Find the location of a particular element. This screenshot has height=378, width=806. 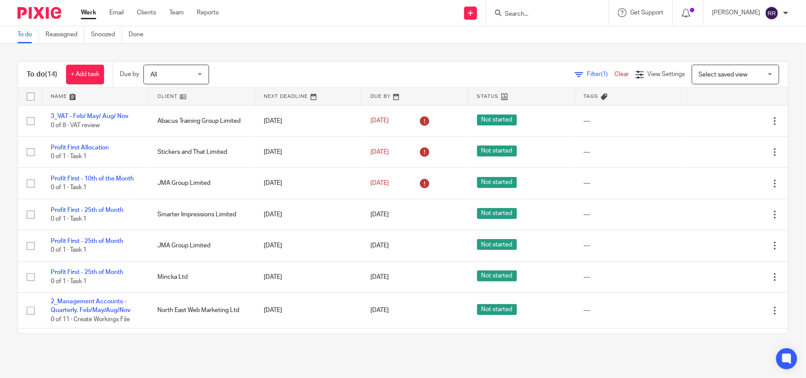

span: Get Support is located at coordinates (647, 13).